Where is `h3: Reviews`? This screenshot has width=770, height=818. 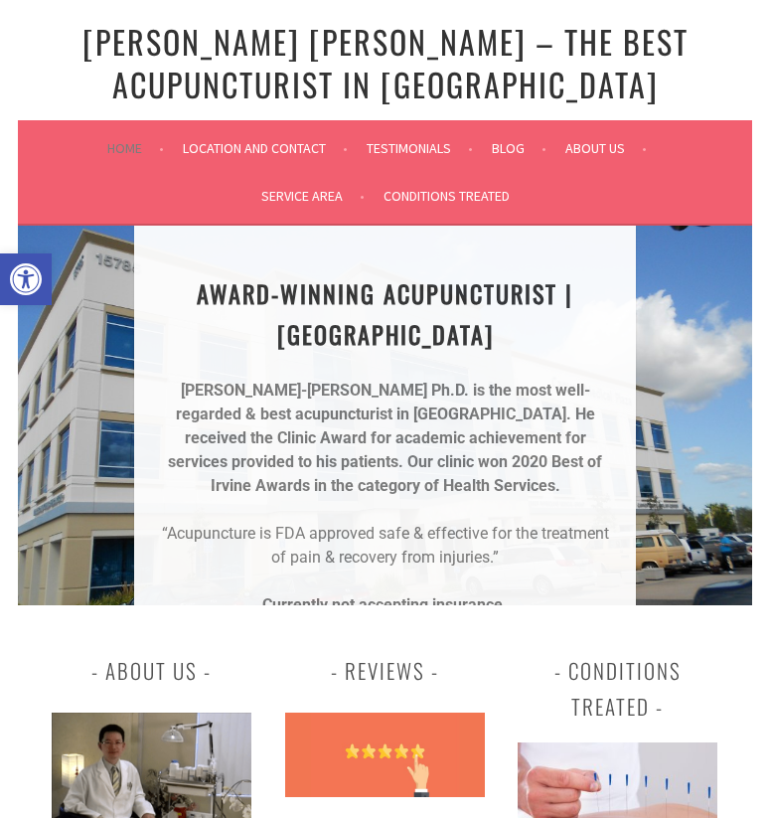
h3: Reviews is located at coordinates (385, 671).